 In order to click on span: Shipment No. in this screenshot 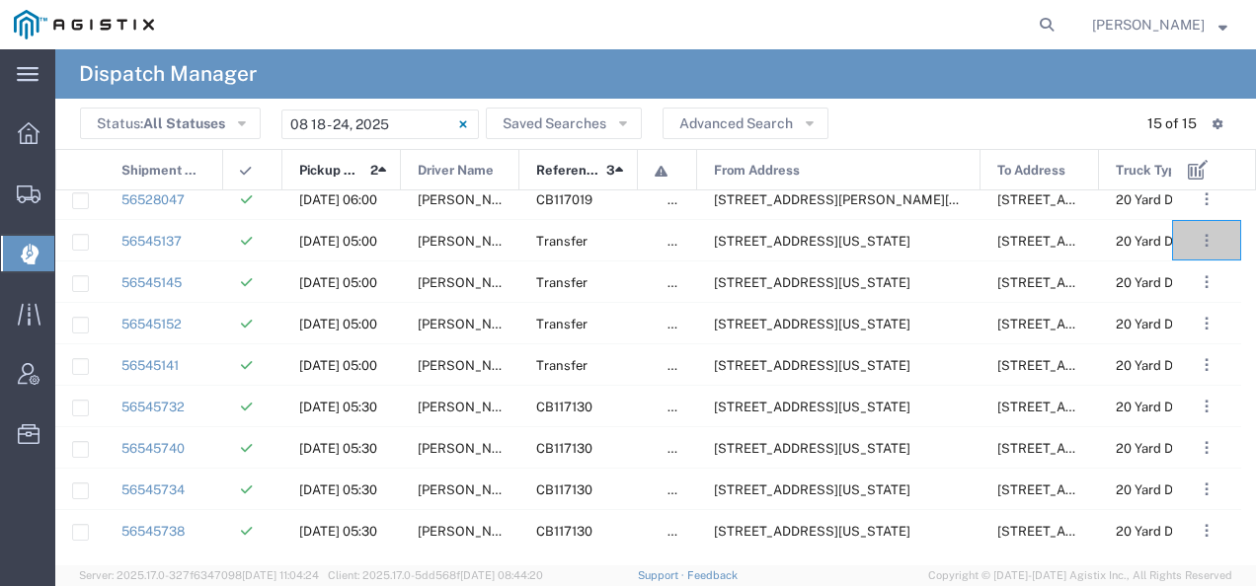, I will do `click(161, 171)`.